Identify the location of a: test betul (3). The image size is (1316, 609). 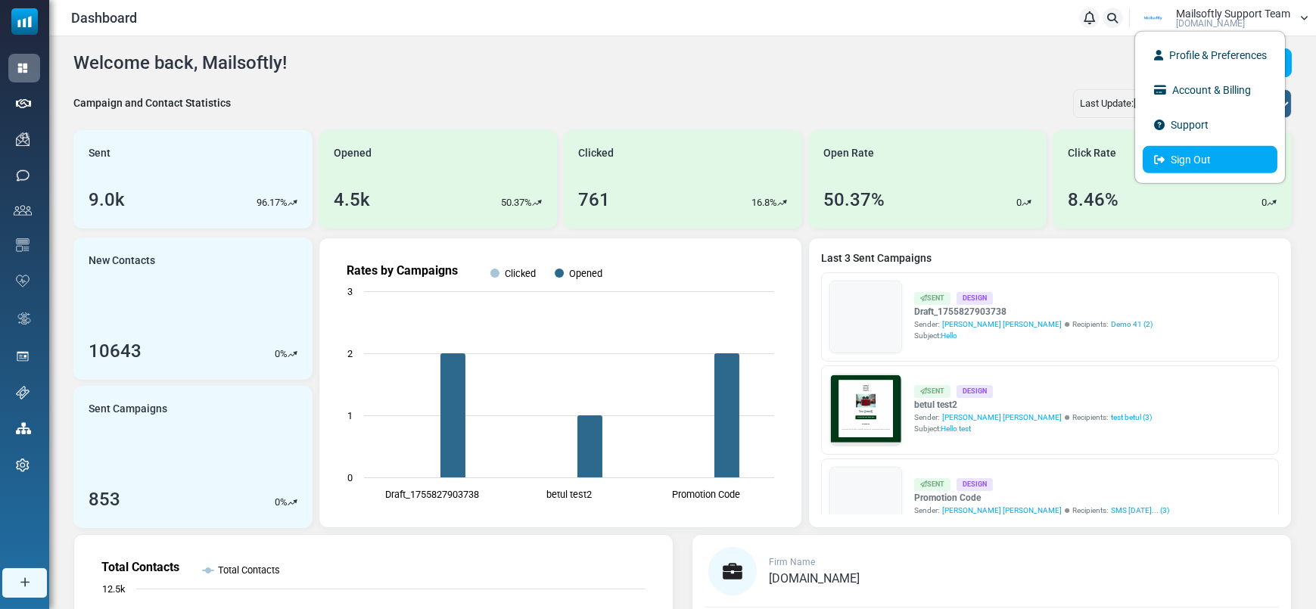
(1131, 417).